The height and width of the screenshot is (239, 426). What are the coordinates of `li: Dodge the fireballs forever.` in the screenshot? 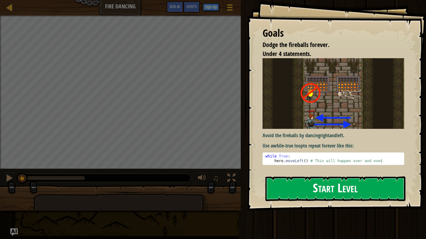 It's located at (328, 45).